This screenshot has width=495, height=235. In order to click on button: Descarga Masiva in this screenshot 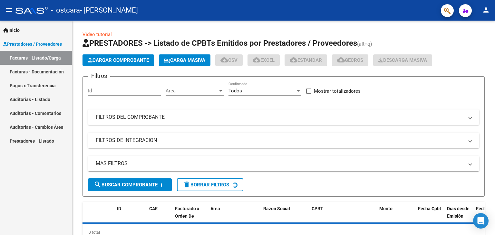, I will do `click(402, 60)`.